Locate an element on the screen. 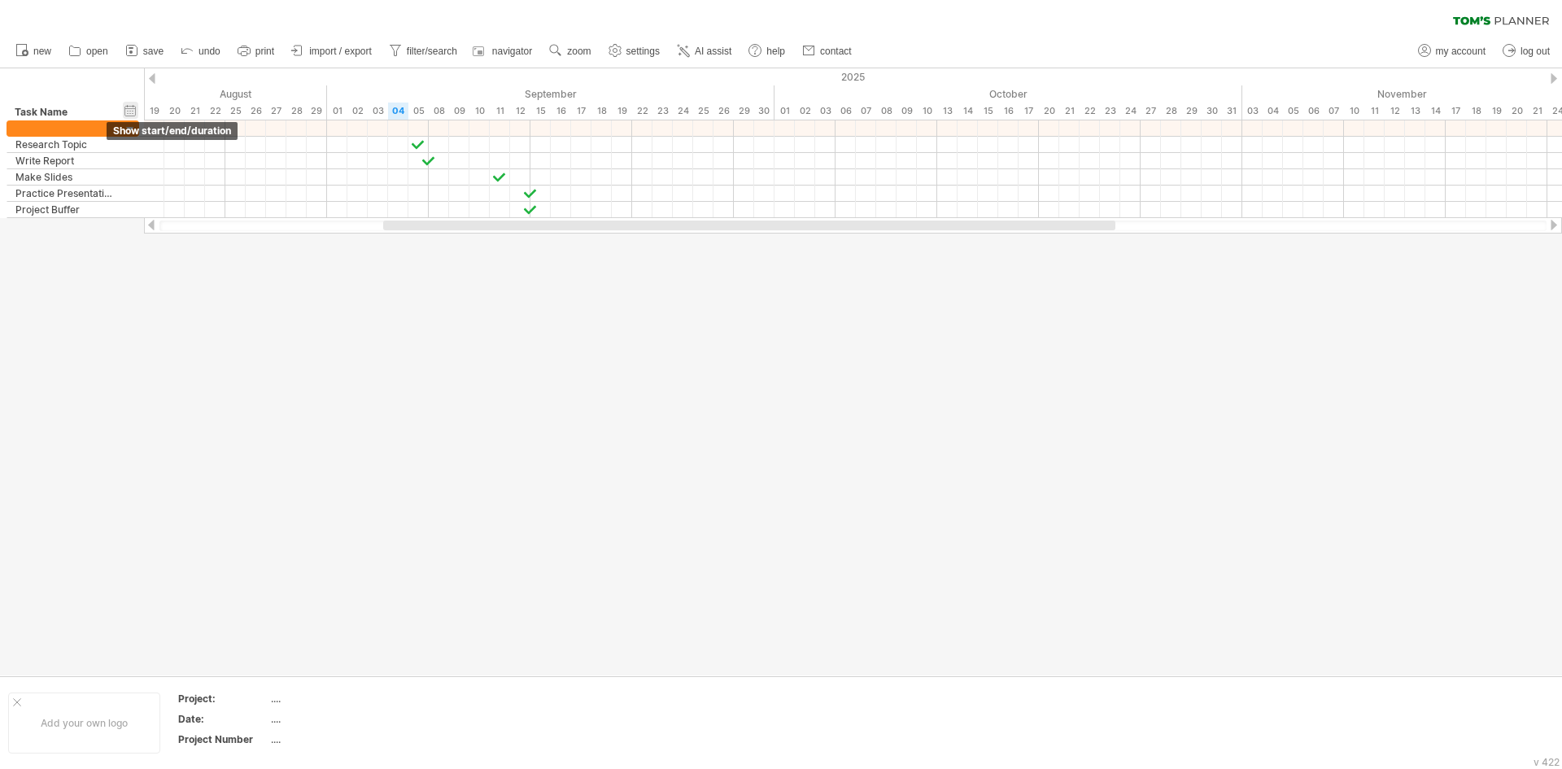 Image resolution: width=1562 pixels, height=769 pixels. div: Thursday, 28 August 2025 is located at coordinates (296, 111).